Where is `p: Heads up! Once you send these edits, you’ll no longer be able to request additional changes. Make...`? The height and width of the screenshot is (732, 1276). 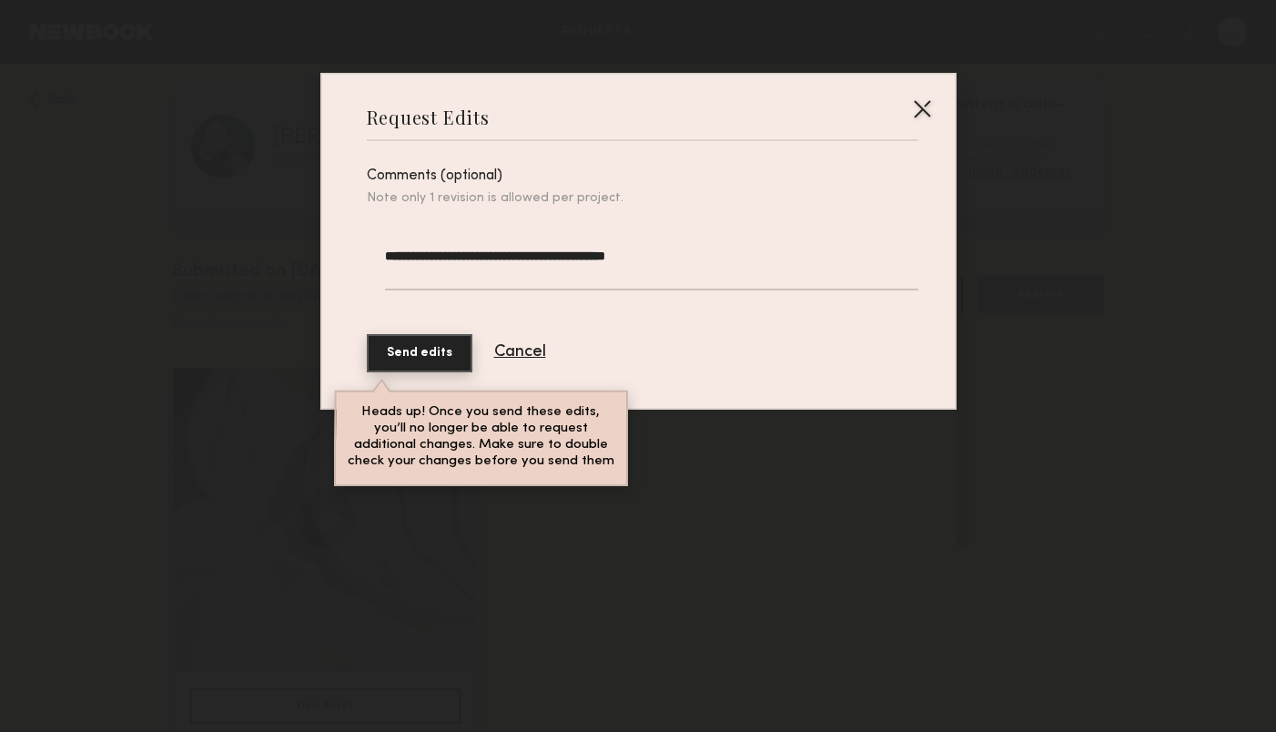 p: Heads up! Once you send these edits, you’ll no longer be able to request additional changes. Make... is located at coordinates (481, 436).